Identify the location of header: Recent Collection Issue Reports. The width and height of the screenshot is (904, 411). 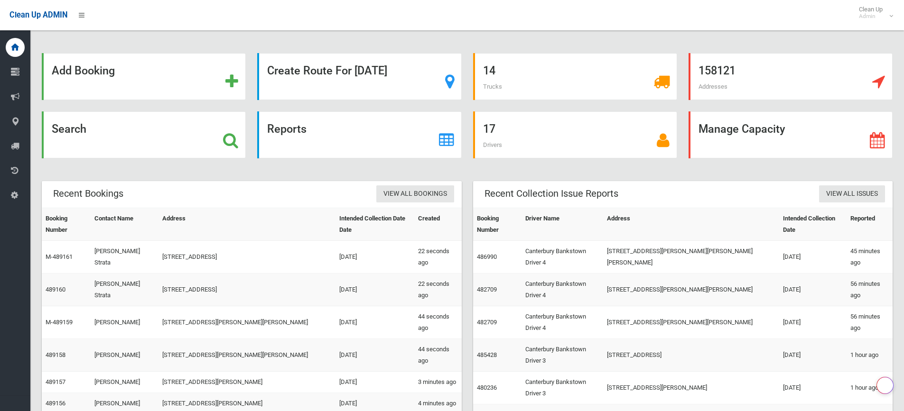
(551, 194).